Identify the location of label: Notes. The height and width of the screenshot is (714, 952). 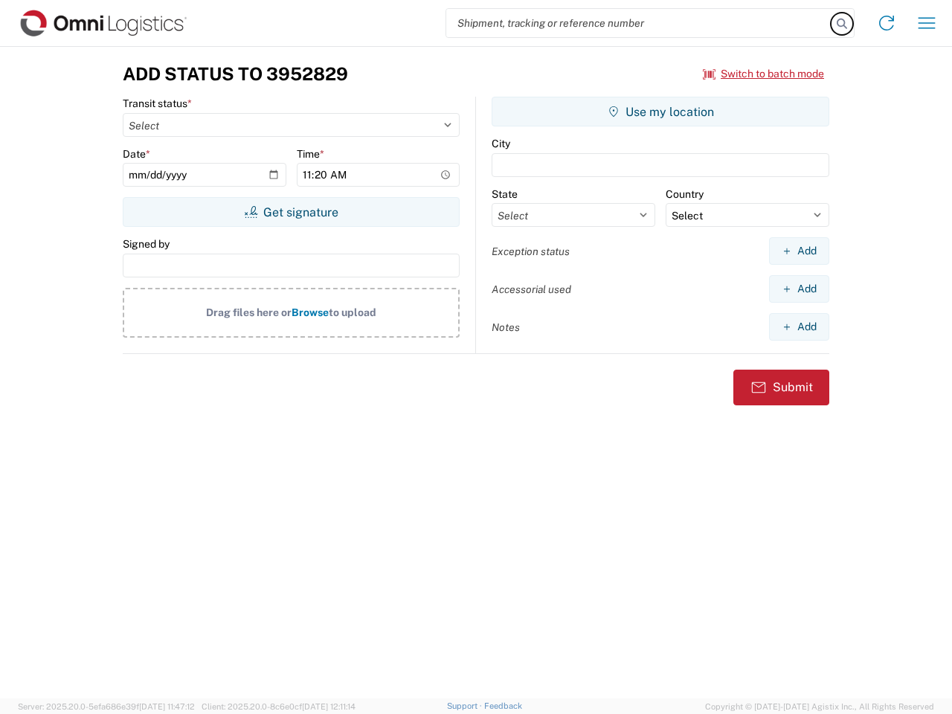
(506, 327).